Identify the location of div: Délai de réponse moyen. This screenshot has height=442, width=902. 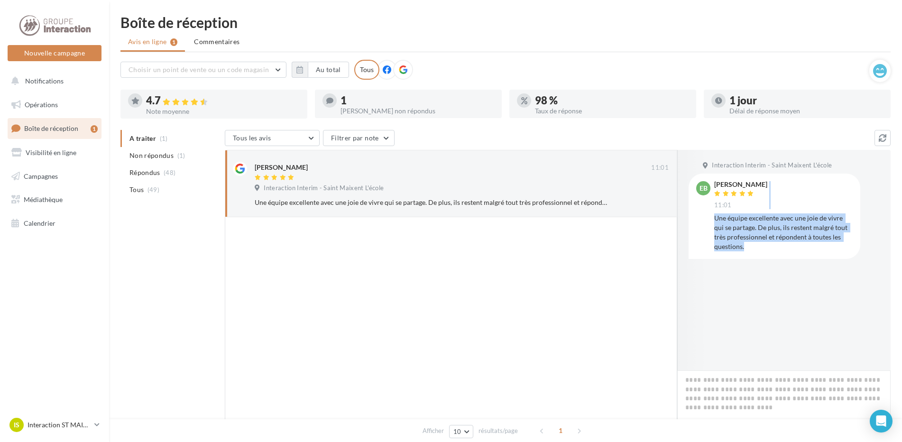
(806, 111).